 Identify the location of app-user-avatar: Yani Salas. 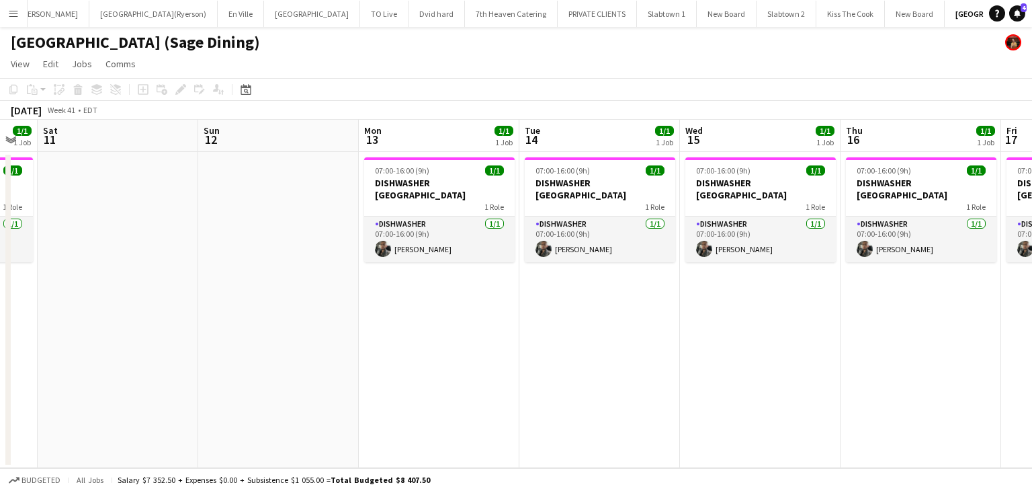
(1013, 42).